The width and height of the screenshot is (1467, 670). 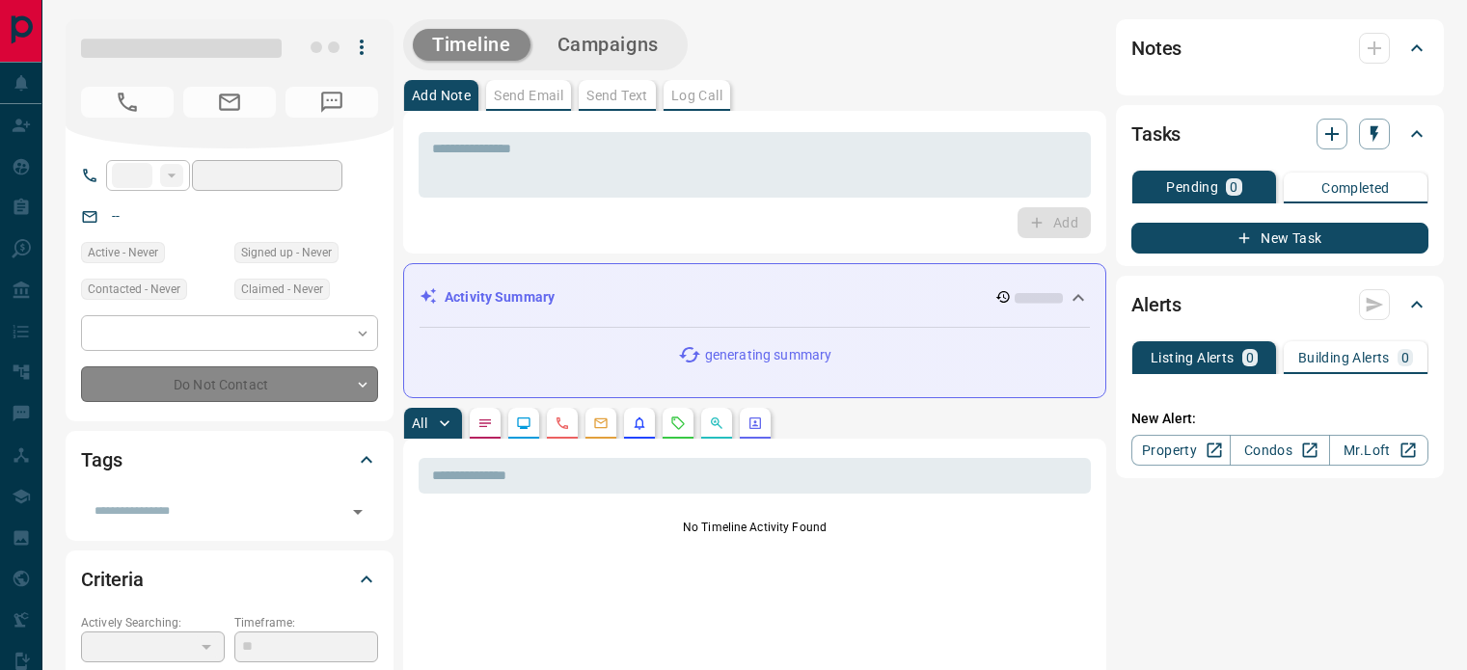 I want to click on div: Criteria, so click(x=230, y=580).